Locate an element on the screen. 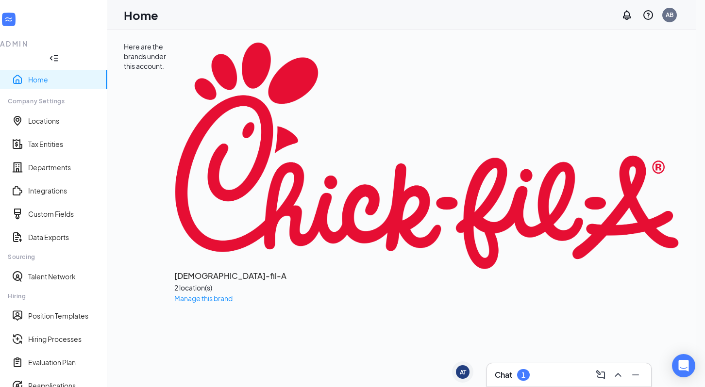 The width and height of the screenshot is (705, 387). div: Here are the brands under this account. is located at coordinates (149, 173).